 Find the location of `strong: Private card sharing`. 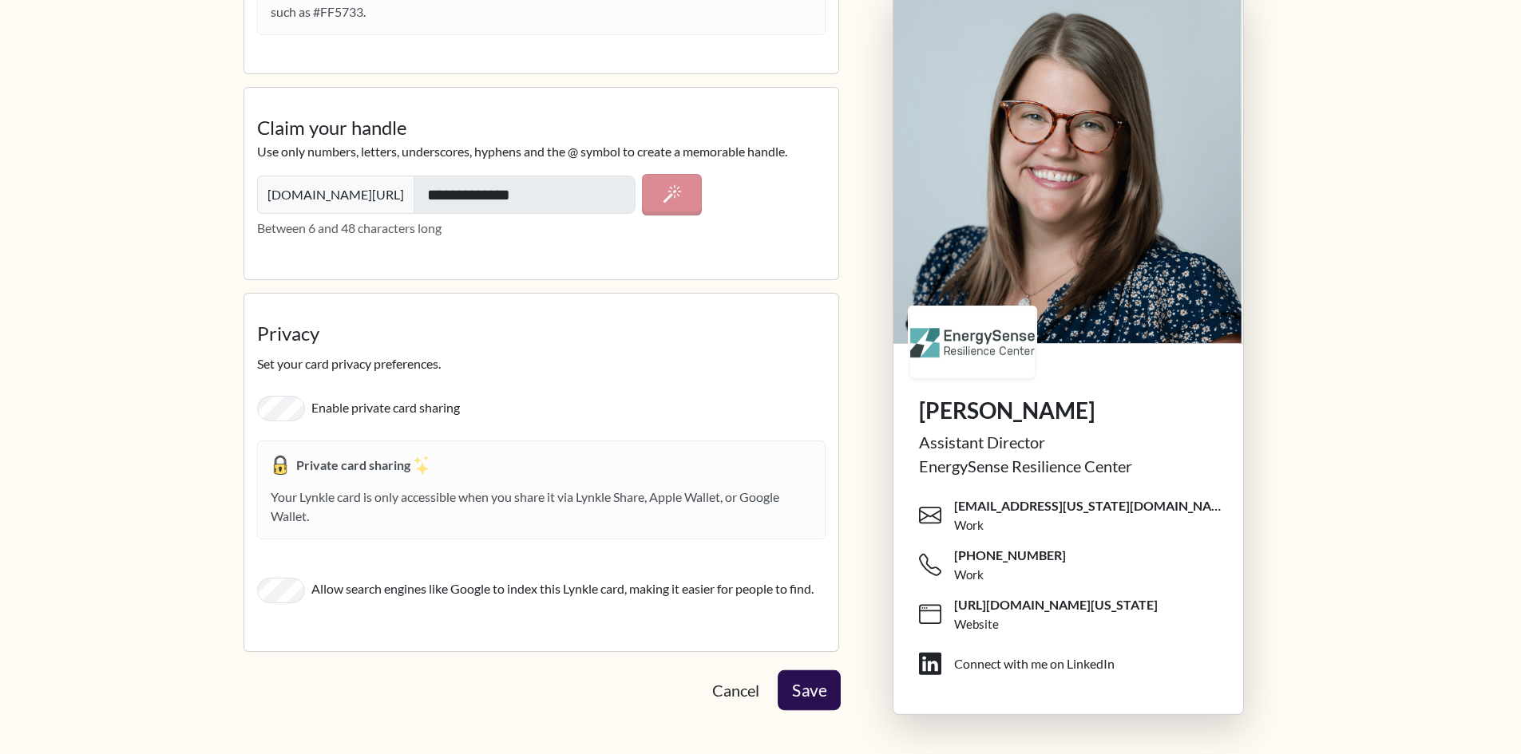

strong: Private card sharing is located at coordinates (354, 465).